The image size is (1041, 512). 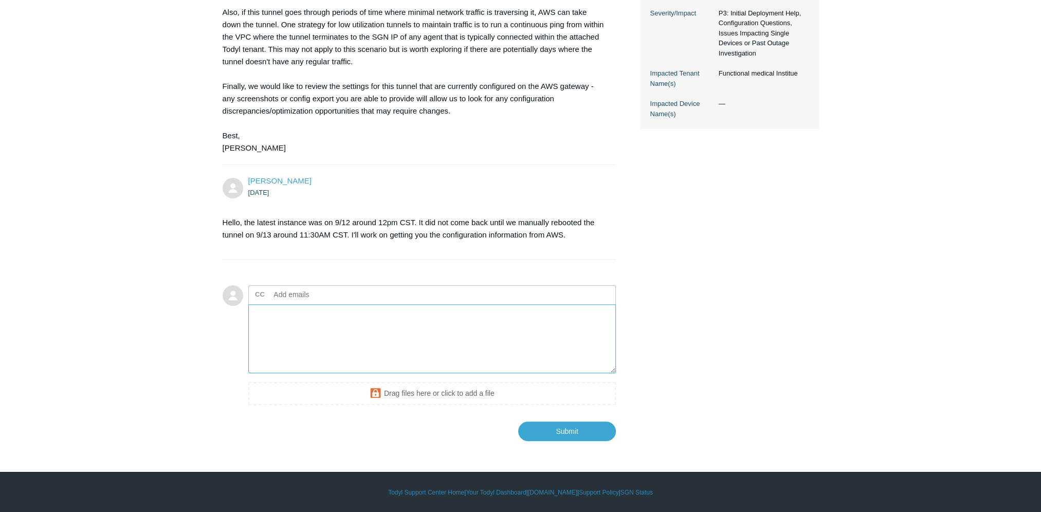 What do you see at coordinates (432, 339) in the screenshot?
I see `textarea: Add your reply` at bounding box center [432, 339].